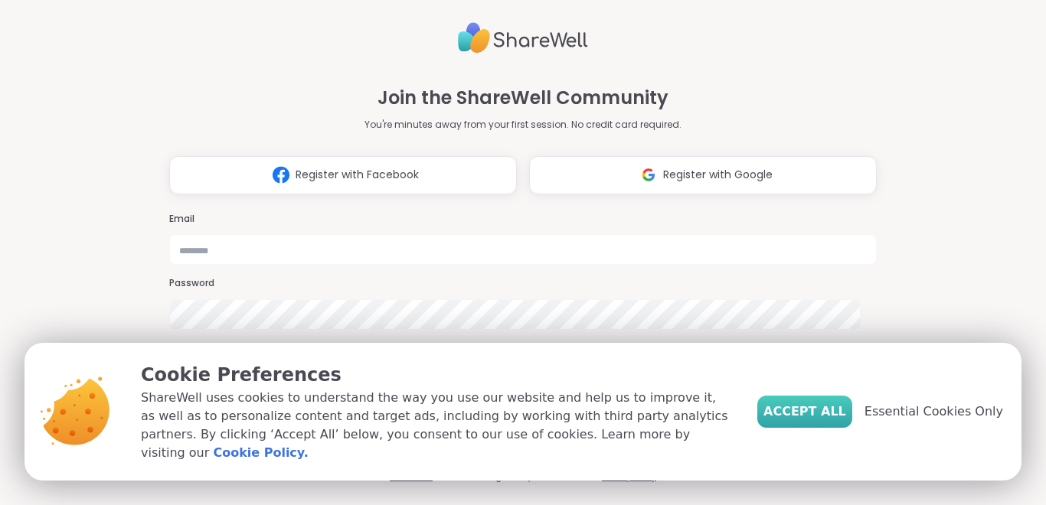  Describe the element at coordinates (260, 453) in the screenshot. I see `a: Cookie Policy.` at that location.